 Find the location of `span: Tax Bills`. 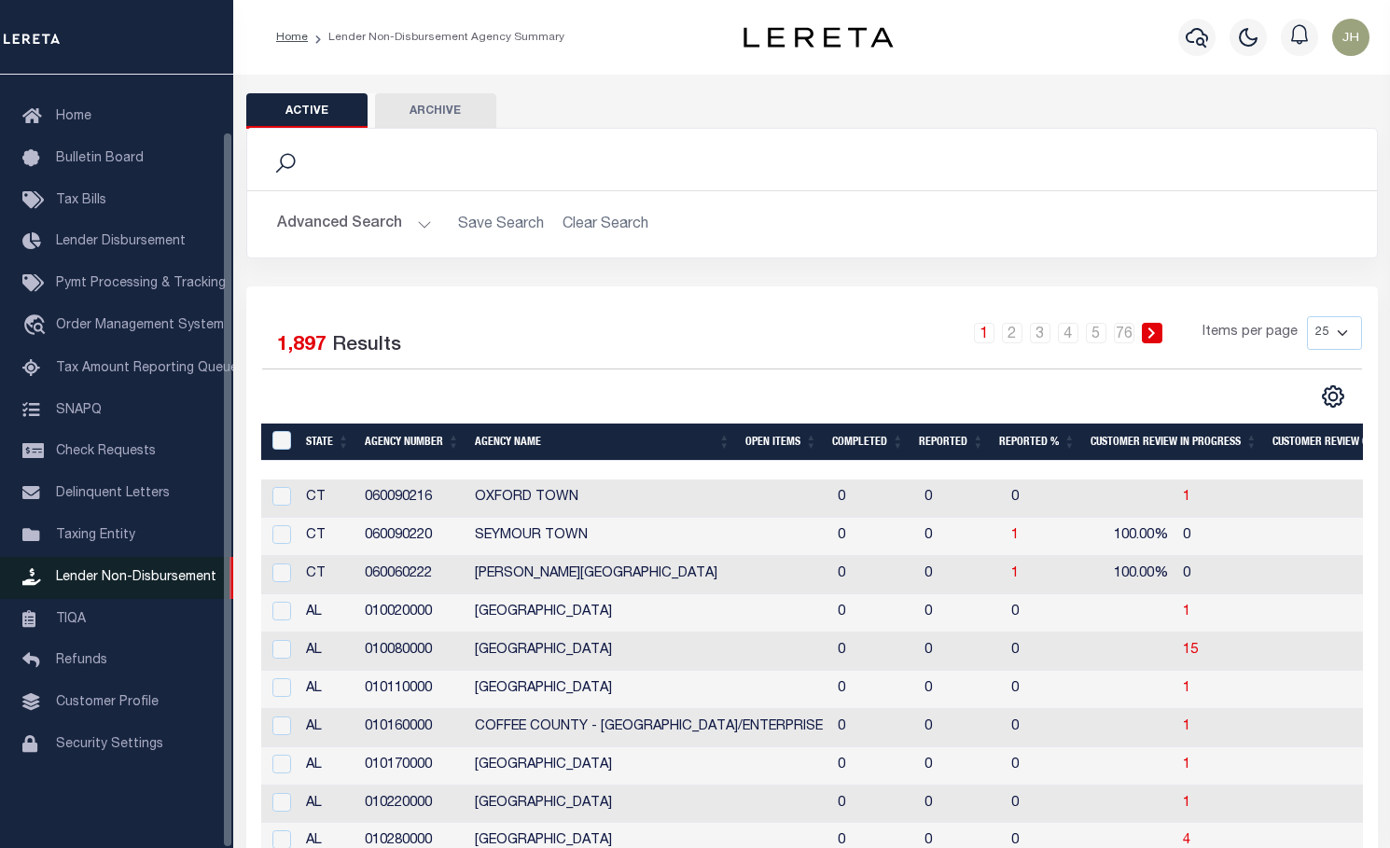

span: Tax Bills is located at coordinates (81, 201).